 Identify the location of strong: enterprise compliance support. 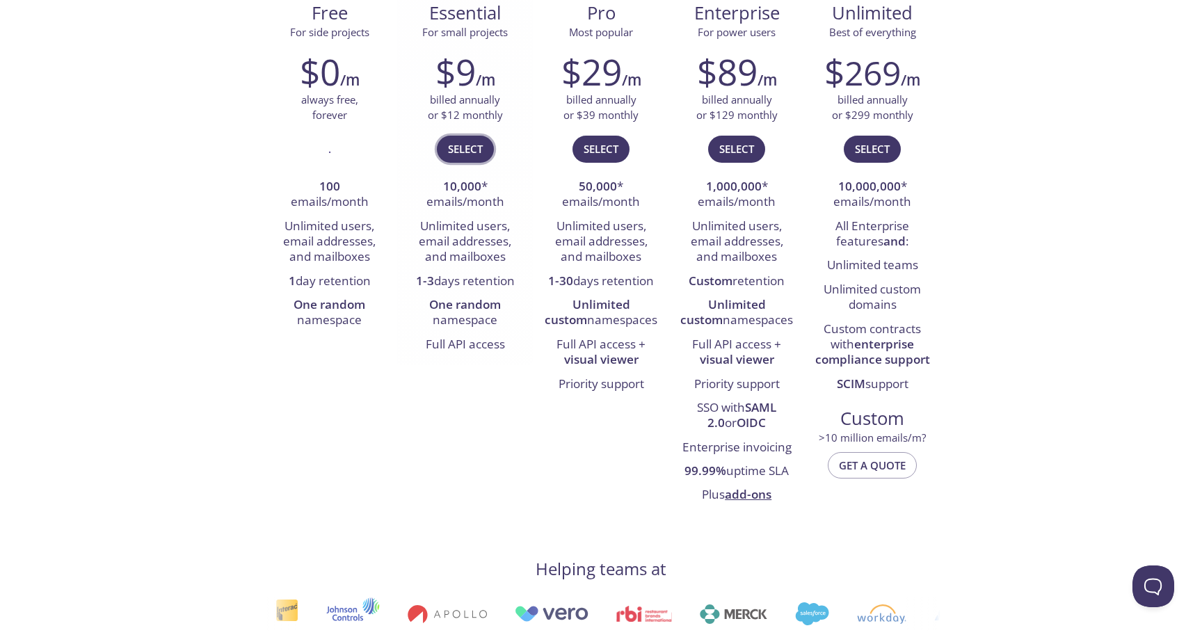
(872, 351).